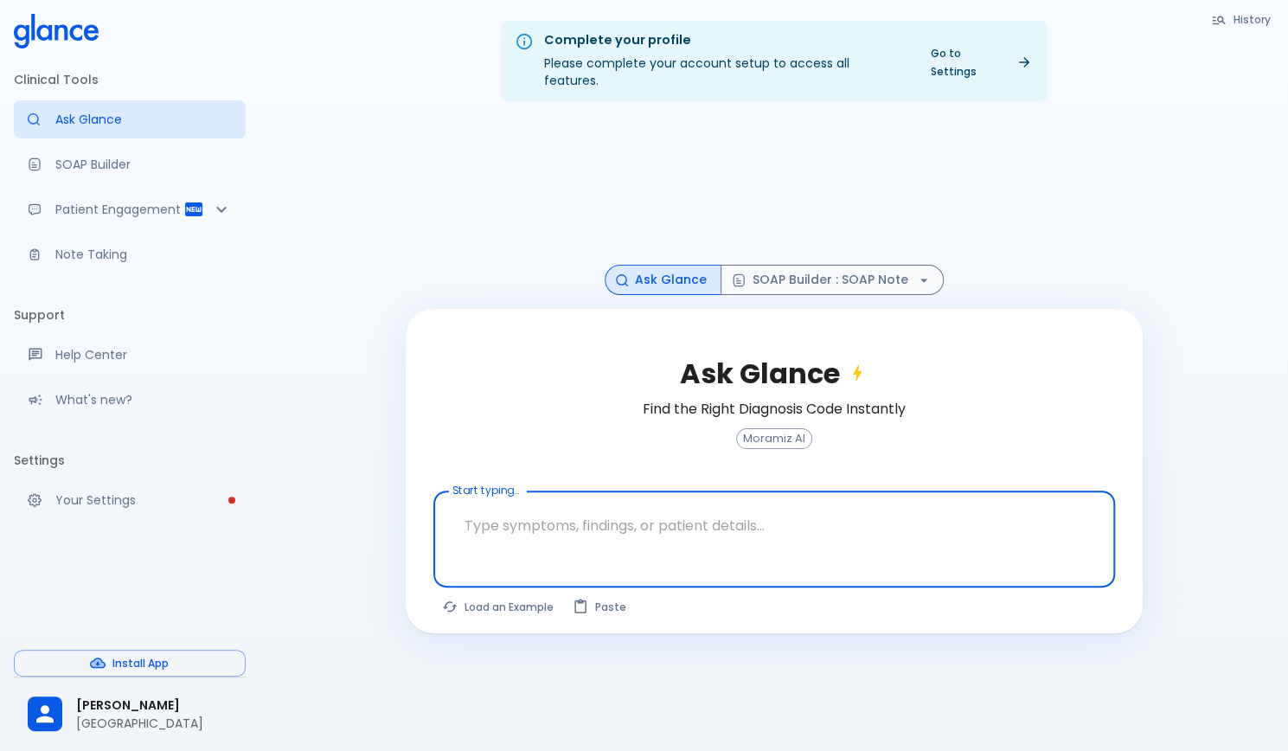 Image resolution: width=1288 pixels, height=751 pixels. What do you see at coordinates (144, 355) in the screenshot?
I see `p: Help Center` at bounding box center [144, 355].